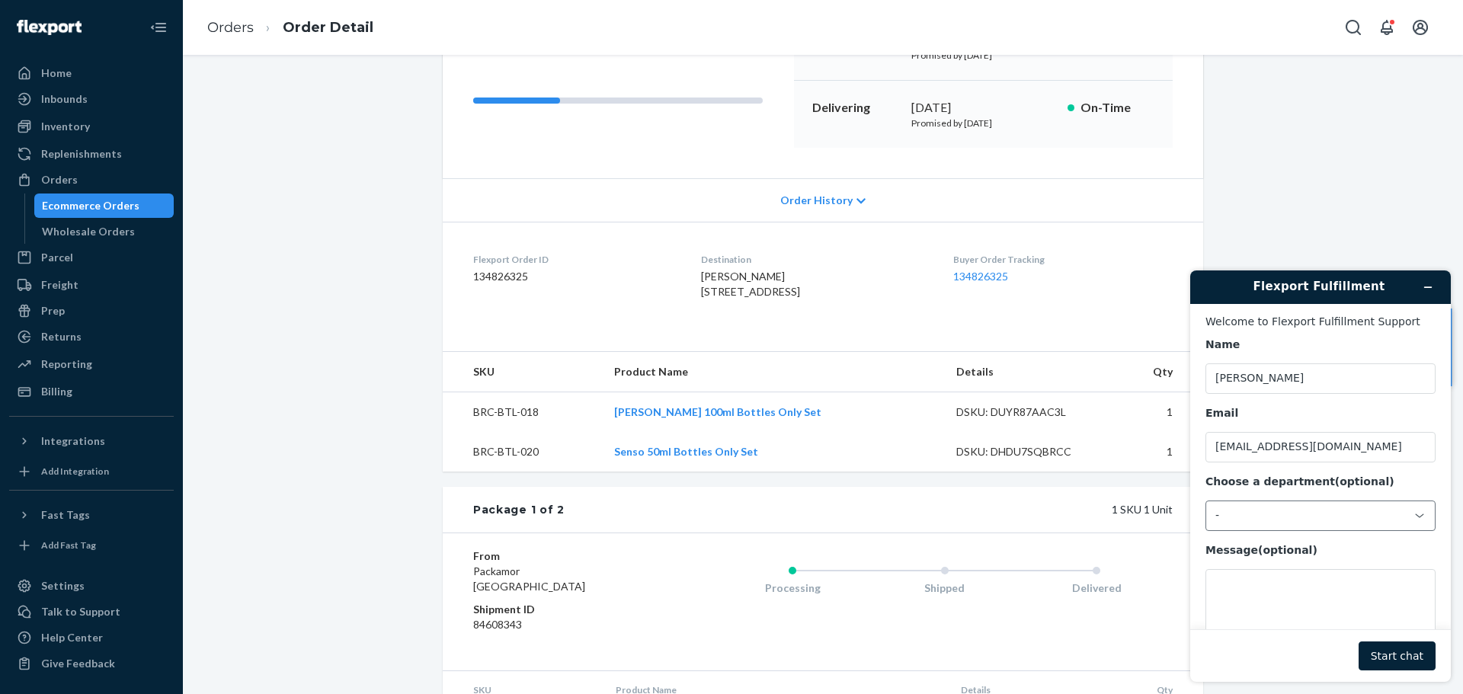  Describe the element at coordinates (519, 510) in the screenshot. I see `div: Package 1 of 2` at that location.